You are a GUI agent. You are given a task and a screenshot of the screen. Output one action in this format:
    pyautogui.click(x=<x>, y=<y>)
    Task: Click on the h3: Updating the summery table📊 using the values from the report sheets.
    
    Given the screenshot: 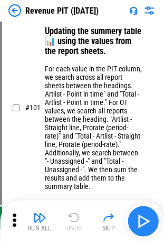 What is the action you would take?
    pyautogui.click(x=93, y=41)
    